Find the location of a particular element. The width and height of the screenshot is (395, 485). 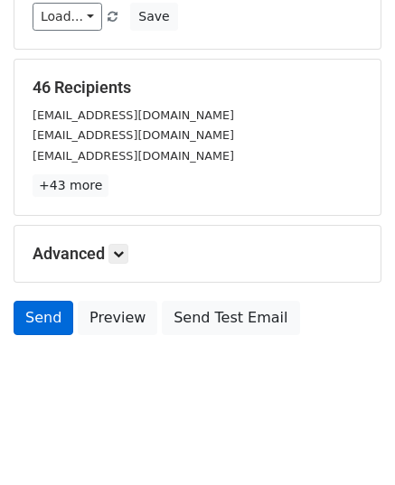

a: +43 more is located at coordinates (70, 185).